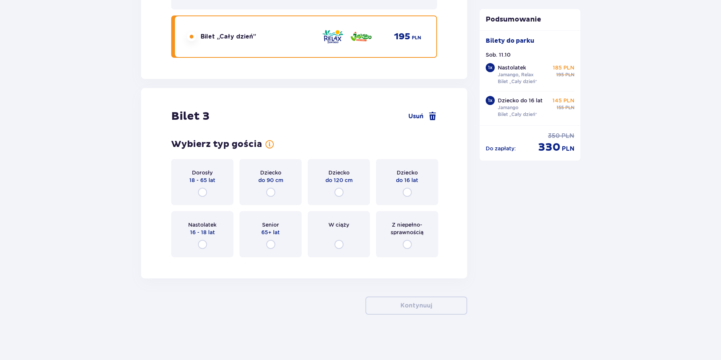 The height and width of the screenshot is (360, 721). I want to click on p: Jamango, Relax, so click(516, 75).